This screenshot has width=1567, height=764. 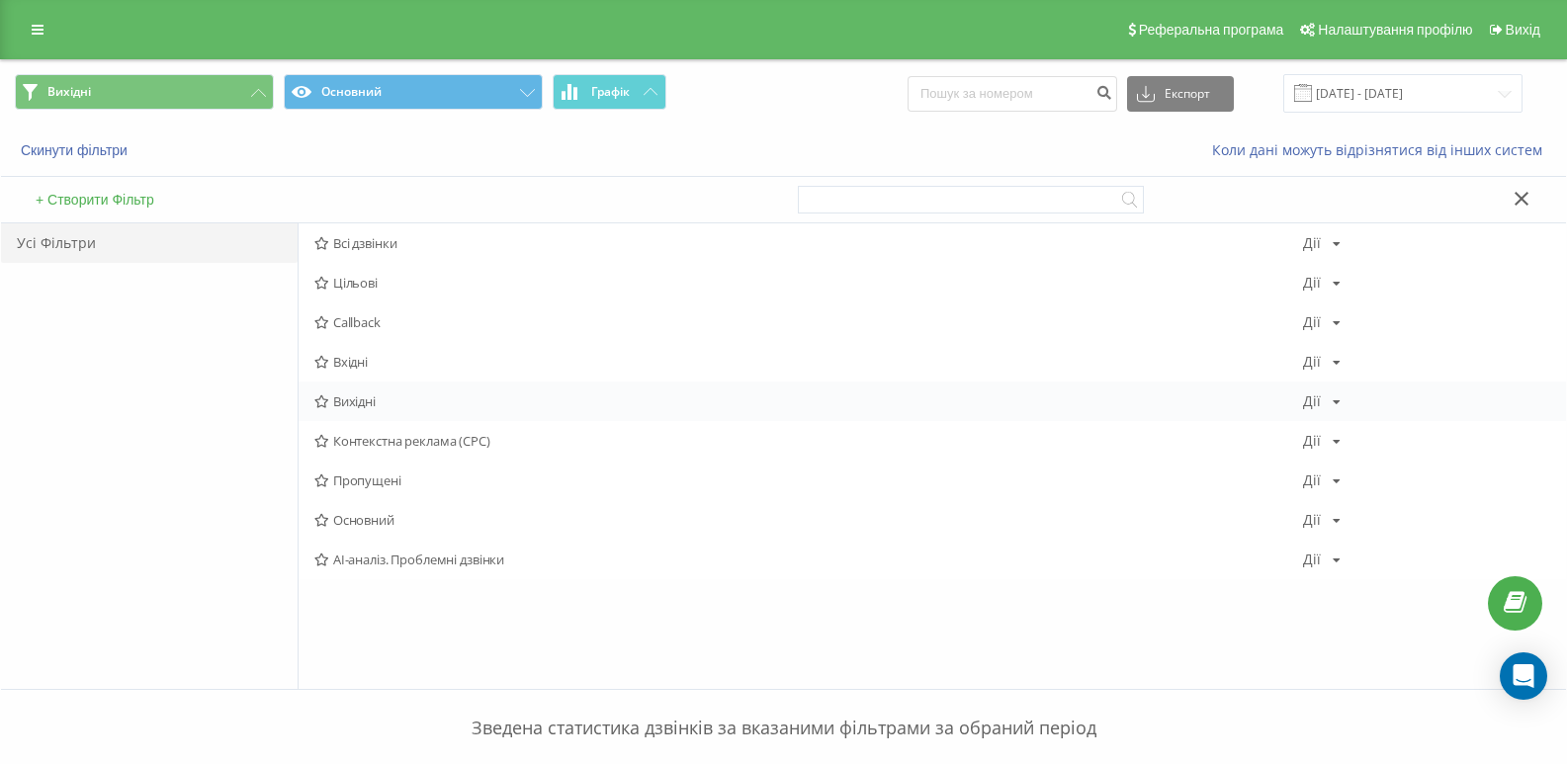 I want to click on p: Зведена статистика дзвінків за вказаними фільтрами за обраний період, so click(x=783, y=709).